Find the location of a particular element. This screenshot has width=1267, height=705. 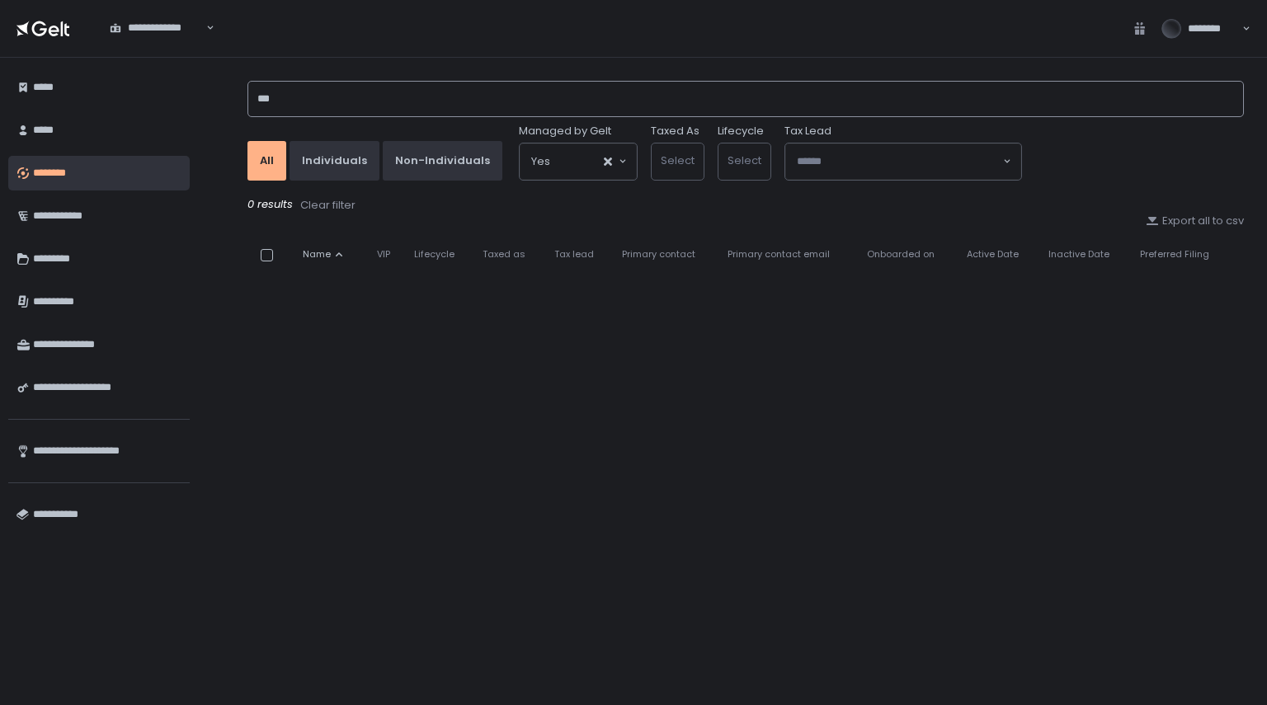

button: Clear Selected is located at coordinates (608, 162).